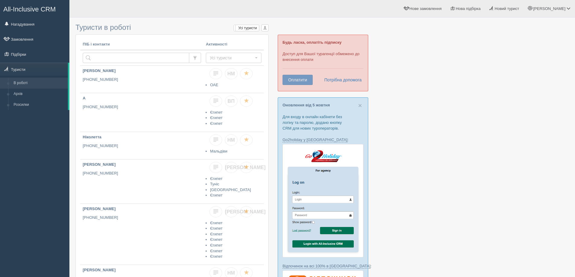 This screenshot has width=575, height=277. What do you see at coordinates (507, 8) in the screenshot?
I see `span: Новий турист` at bounding box center [507, 8].